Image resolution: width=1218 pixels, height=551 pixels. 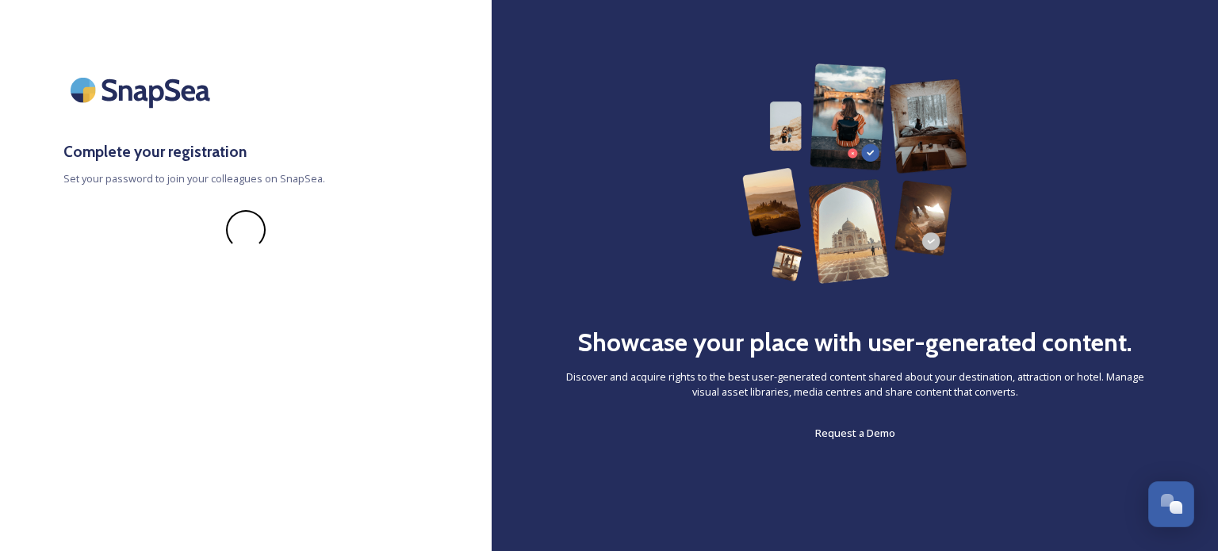 I want to click on img: 63b42ca75bacad526042e722_Group%20154-p-800.png, so click(x=855, y=174).